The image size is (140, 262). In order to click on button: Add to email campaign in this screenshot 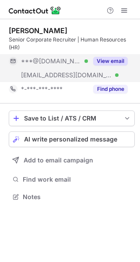, I will do `click(72, 160)`.